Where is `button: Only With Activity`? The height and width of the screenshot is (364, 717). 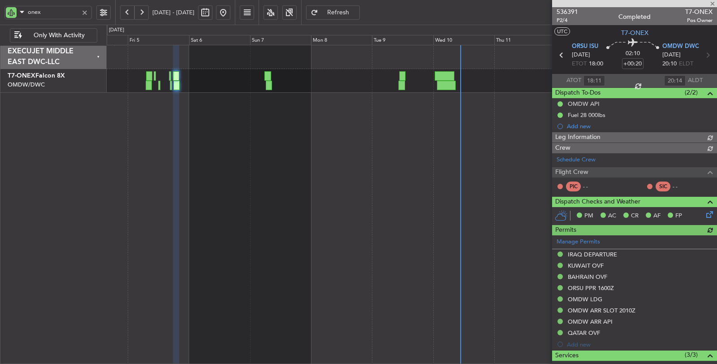
button: Only With Activity is located at coordinates (53, 35).